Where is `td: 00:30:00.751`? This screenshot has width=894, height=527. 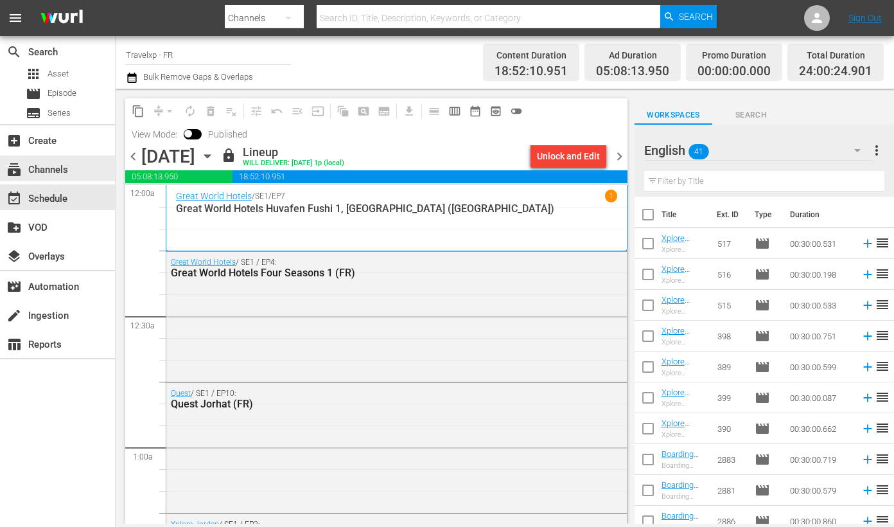 td: 00:30:00.751 is located at coordinates (820, 336).